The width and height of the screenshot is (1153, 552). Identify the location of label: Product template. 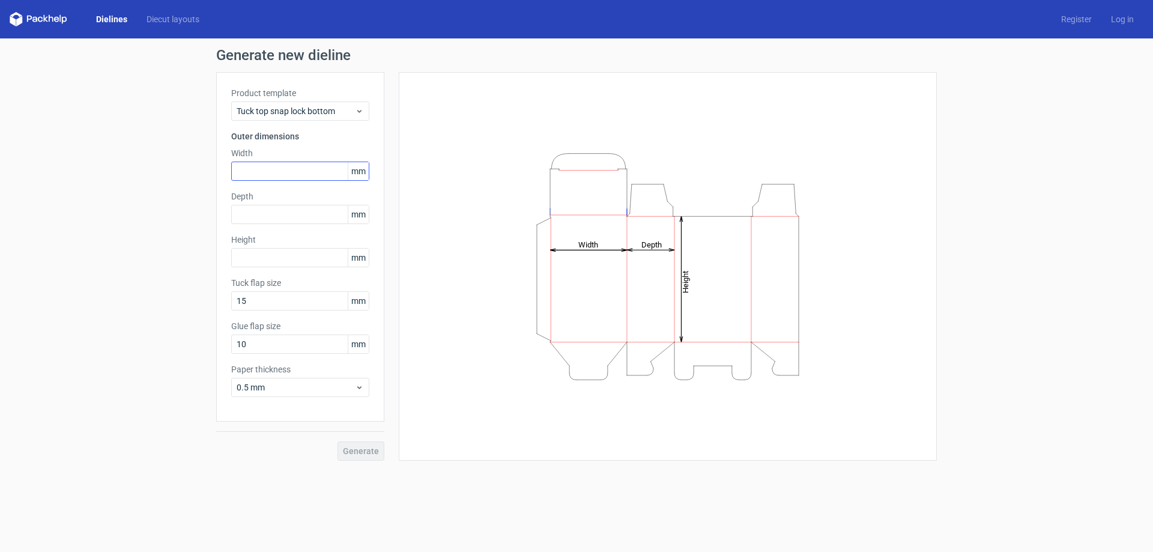
(300, 93).